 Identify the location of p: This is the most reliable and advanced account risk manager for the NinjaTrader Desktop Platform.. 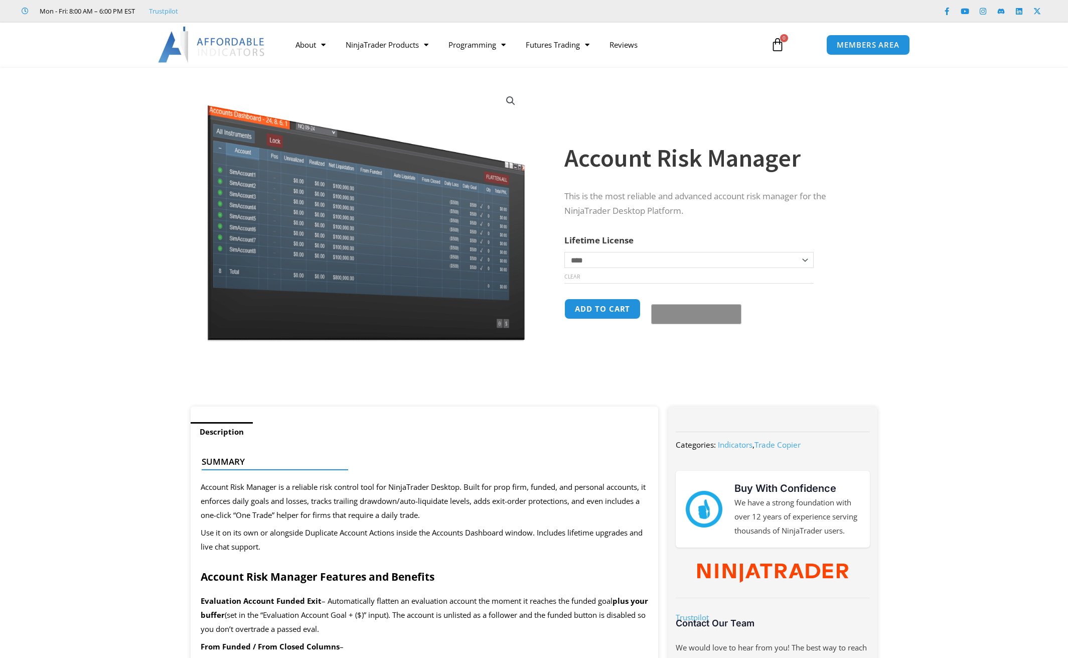
(711, 204).